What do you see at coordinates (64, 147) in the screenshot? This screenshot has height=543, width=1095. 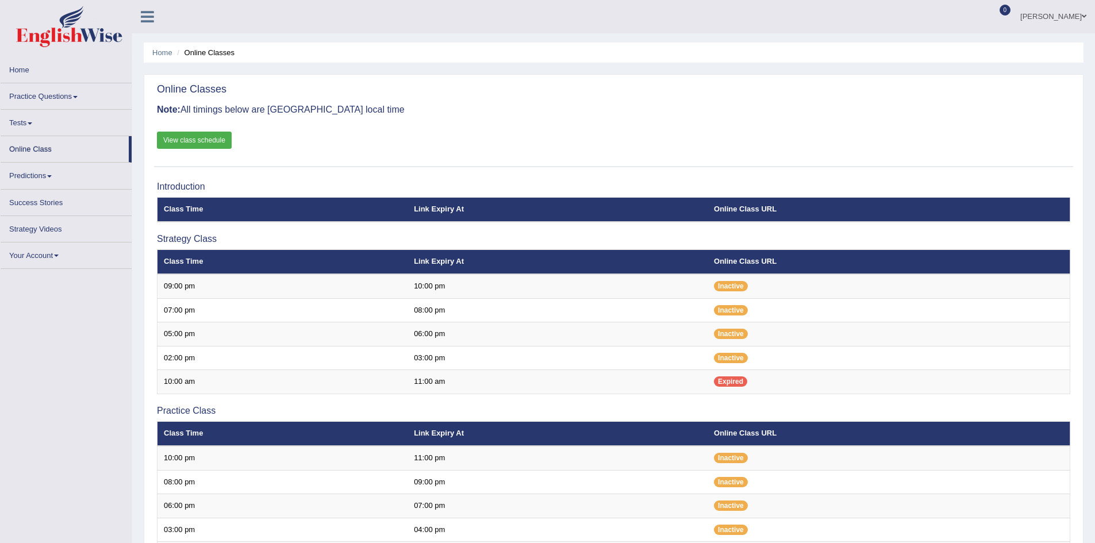 I see `a: Online Class` at bounding box center [64, 147].